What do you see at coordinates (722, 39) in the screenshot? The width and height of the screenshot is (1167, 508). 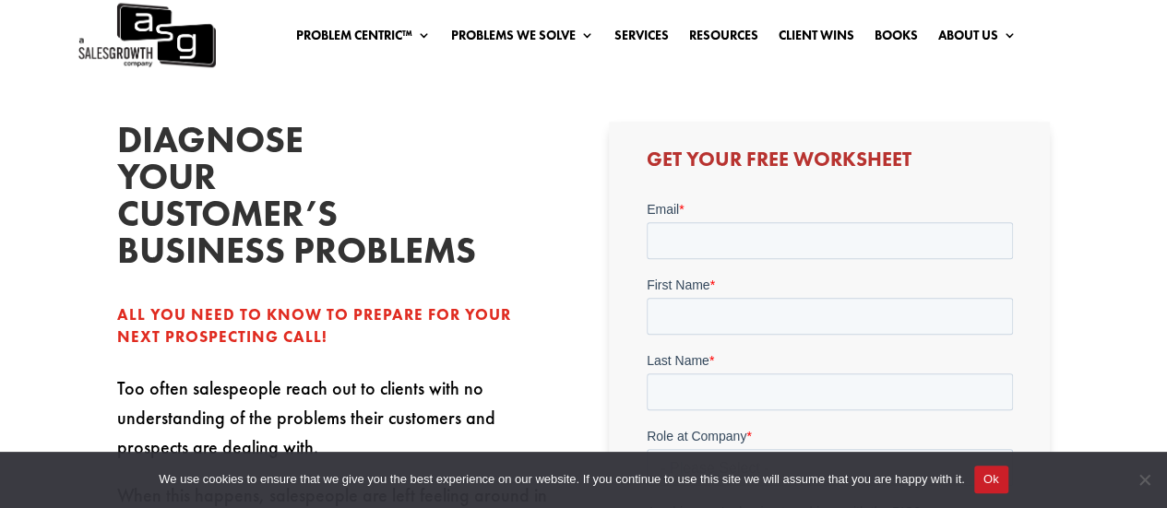 I see `a: Resources` at bounding box center [722, 39].